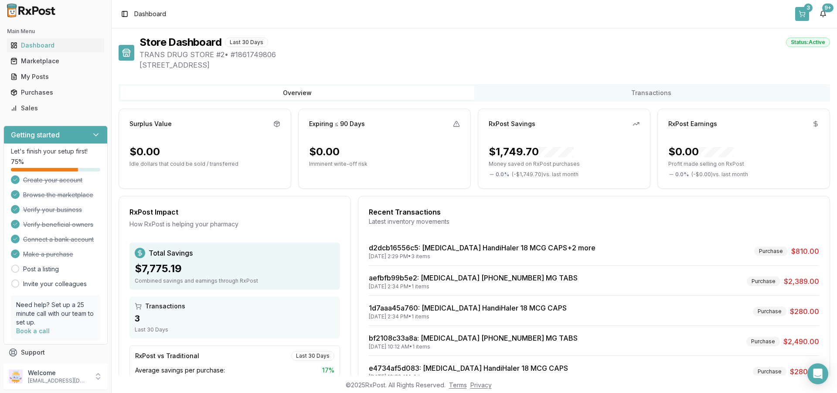 This screenshot has width=837, height=393. I want to click on div: Surplus Value, so click(150, 124).